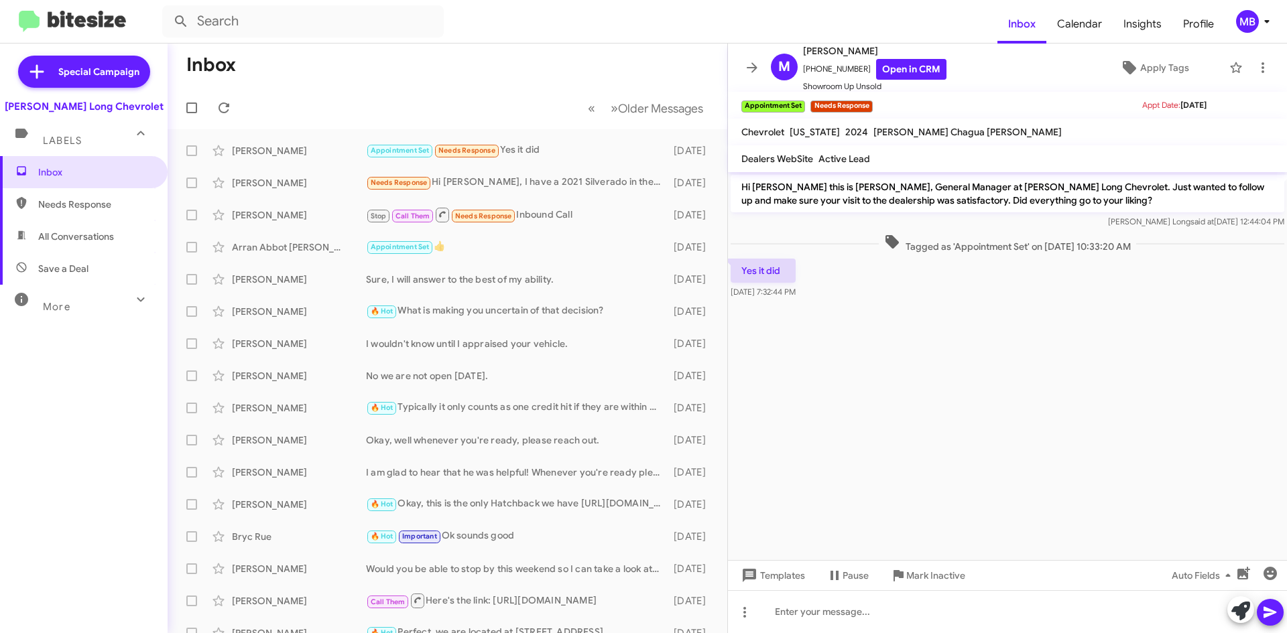 This screenshot has height=633, width=1287. I want to click on div: Inbound Call, so click(516, 214).